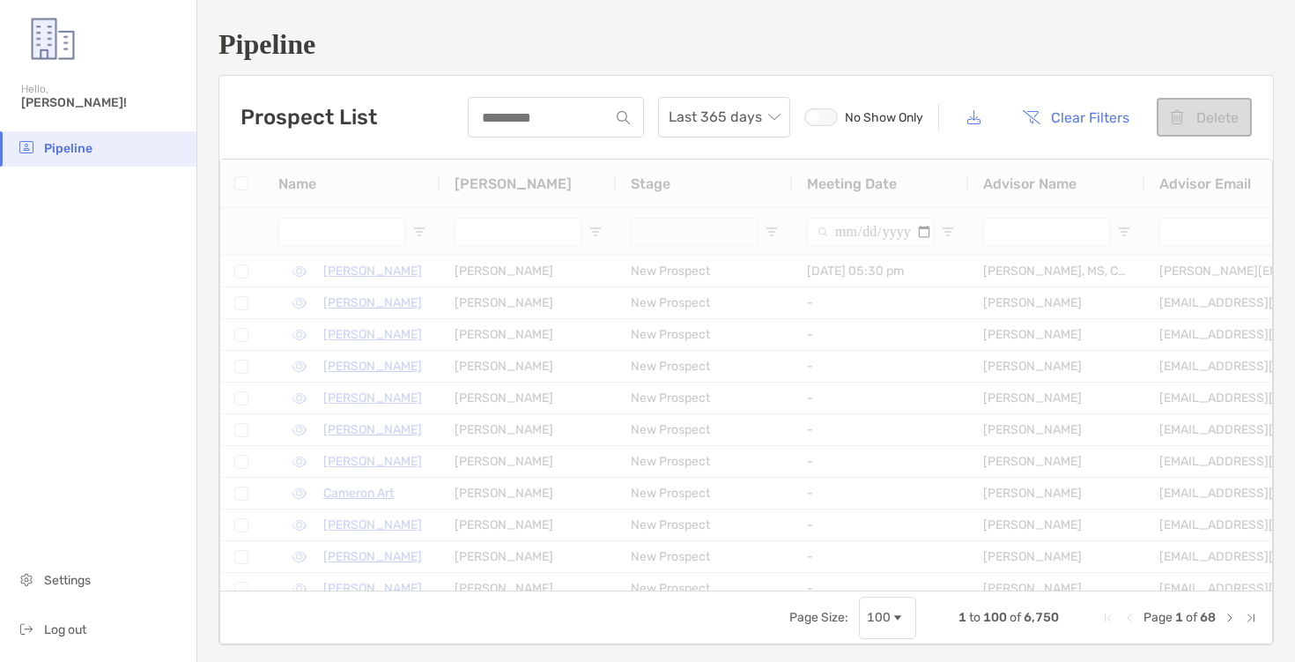 The width and height of the screenshot is (1295, 662). Describe the element at coordinates (724, 117) in the screenshot. I see `span: Last 365 days` at that location.